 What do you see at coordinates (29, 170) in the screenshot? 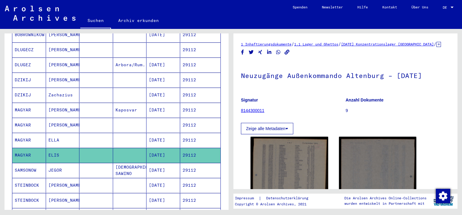
I see `mat-cell: SAMSONOW` at bounding box center [29, 170].